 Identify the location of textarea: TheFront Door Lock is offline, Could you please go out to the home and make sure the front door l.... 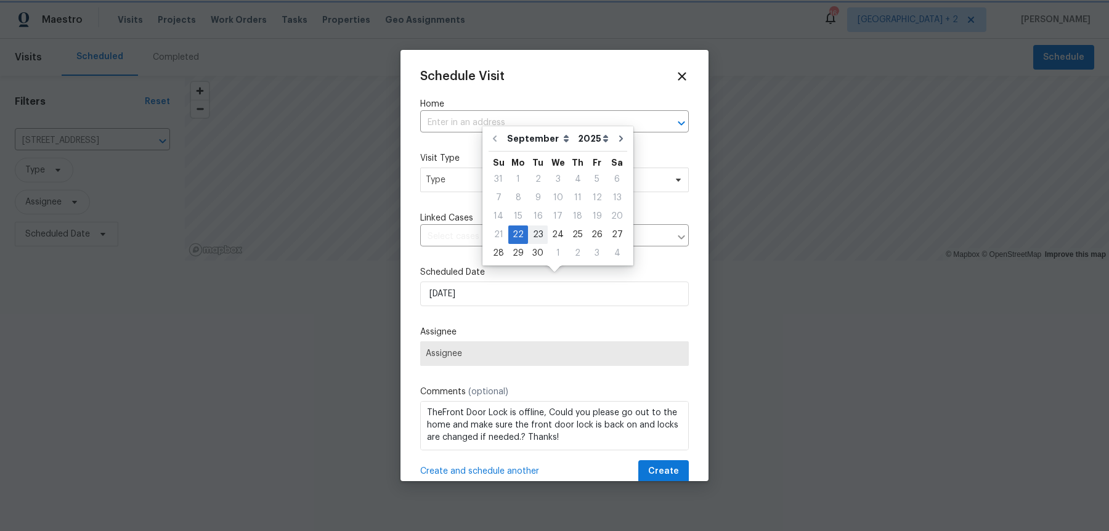
(554, 426).